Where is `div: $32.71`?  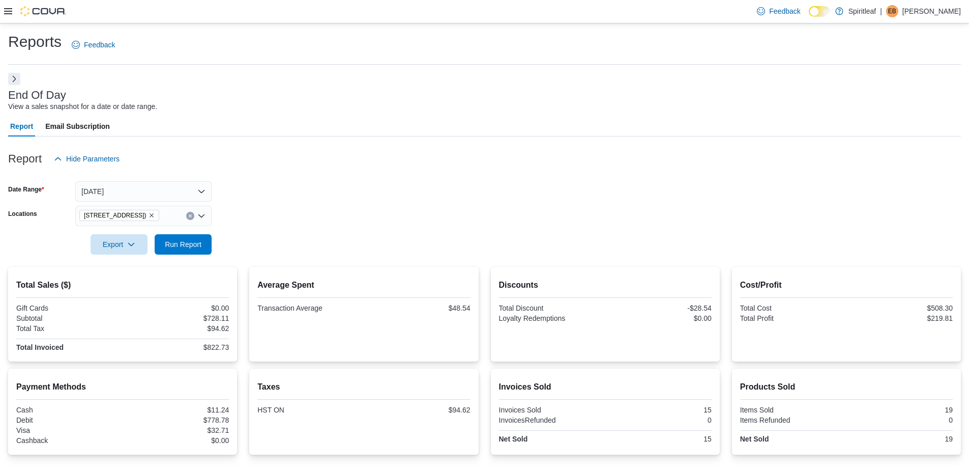
div: $32.71 is located at coordinates (177, 430).